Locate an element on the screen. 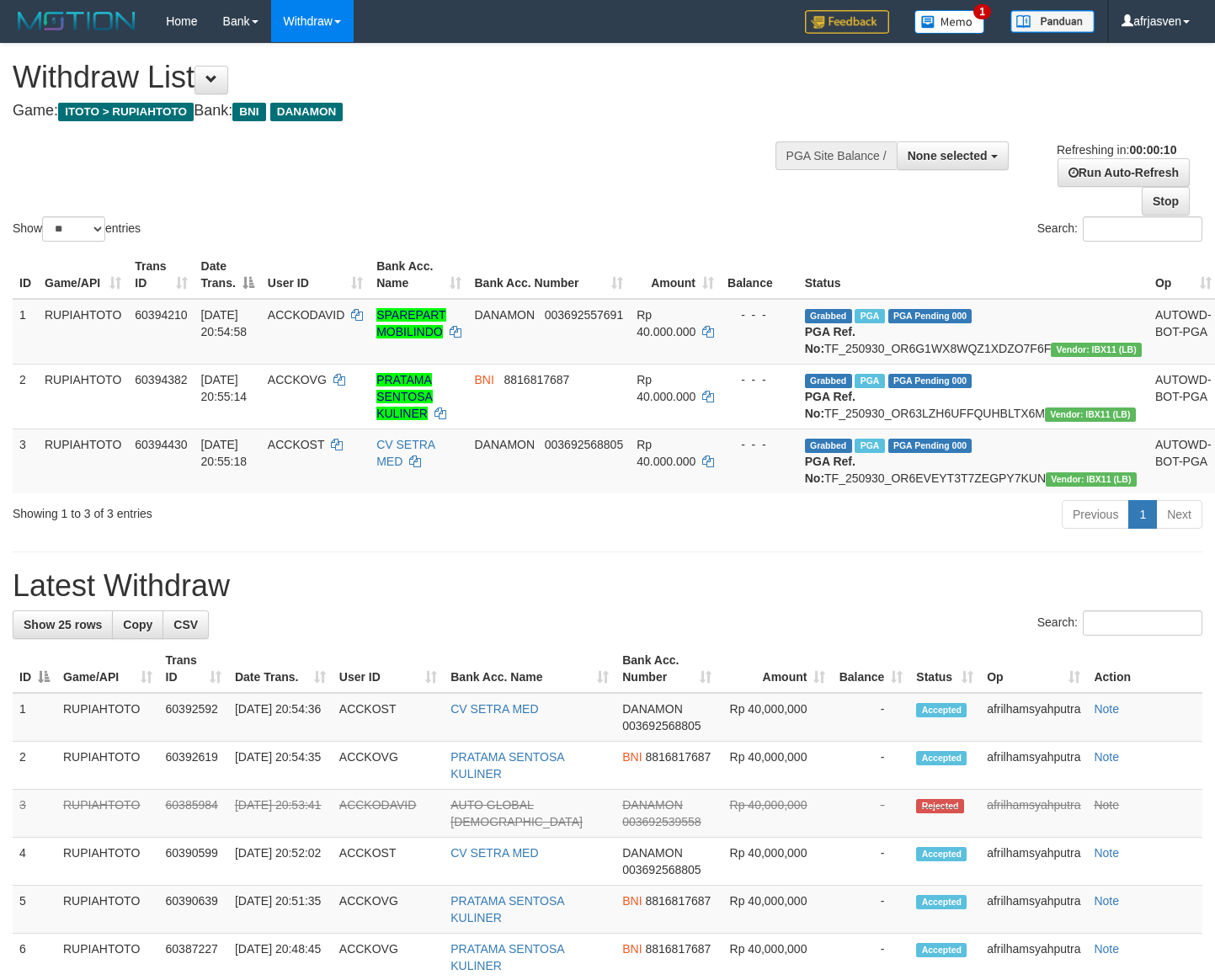 This screenshot has width=1215, height=980. span: Grabbed is located at coordinates (829, 316).